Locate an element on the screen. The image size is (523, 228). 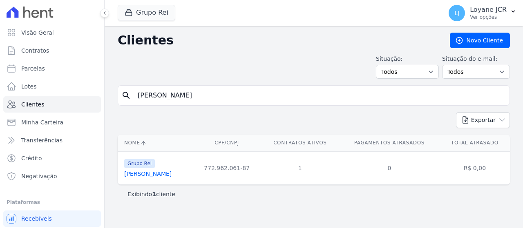
label: Situação do e-mail: is located at coordinates (476, 59).